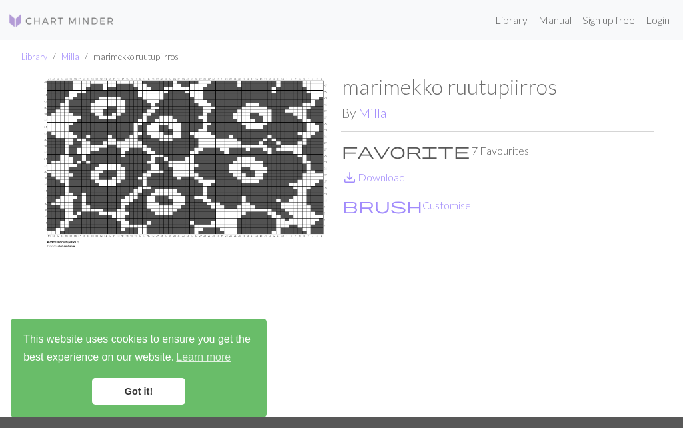 The height and width of the screenshot is (428, 683). I want to click on span: brush, so click(382, 205).